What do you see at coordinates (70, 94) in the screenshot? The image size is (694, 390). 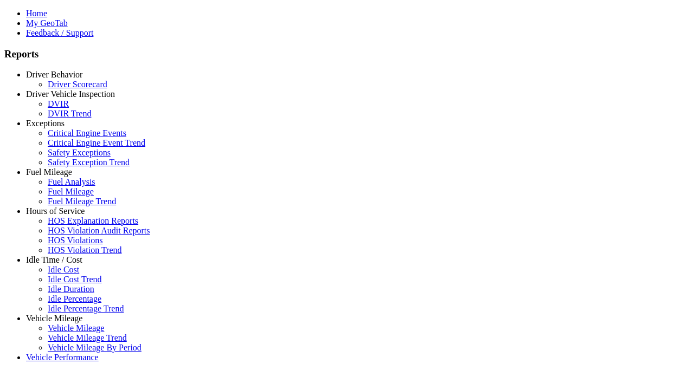 I see `a: Driver Vehicle Inspection` at bounding box center [70, 94].